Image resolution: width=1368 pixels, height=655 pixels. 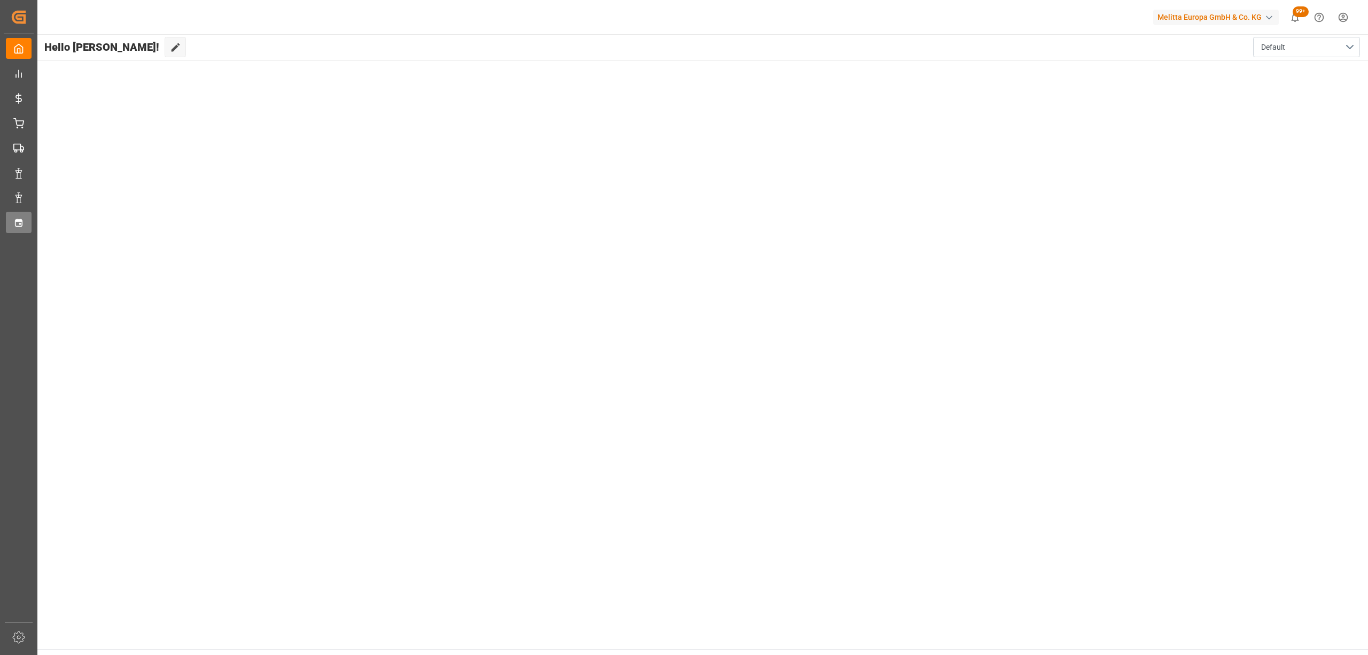 I want to click on button: show 100 new notifications, so click(x=1295, y=17).